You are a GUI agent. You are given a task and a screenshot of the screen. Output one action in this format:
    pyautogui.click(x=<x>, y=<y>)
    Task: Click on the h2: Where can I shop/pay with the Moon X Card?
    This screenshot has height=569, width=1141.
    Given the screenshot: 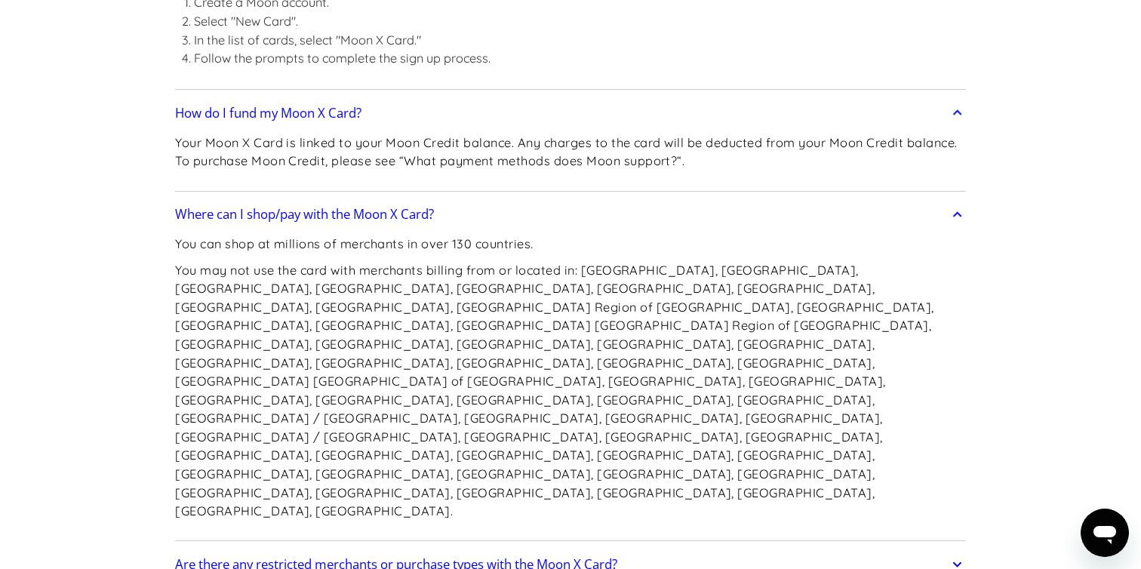 What is the action you would take?
    pyautogui.click(x=304, y=214)
    